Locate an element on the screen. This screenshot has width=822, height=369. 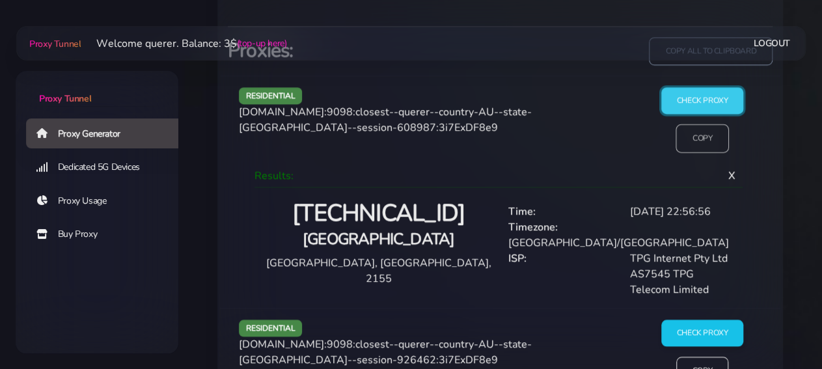
div: Timezone: is located at coordinates (622, 227).